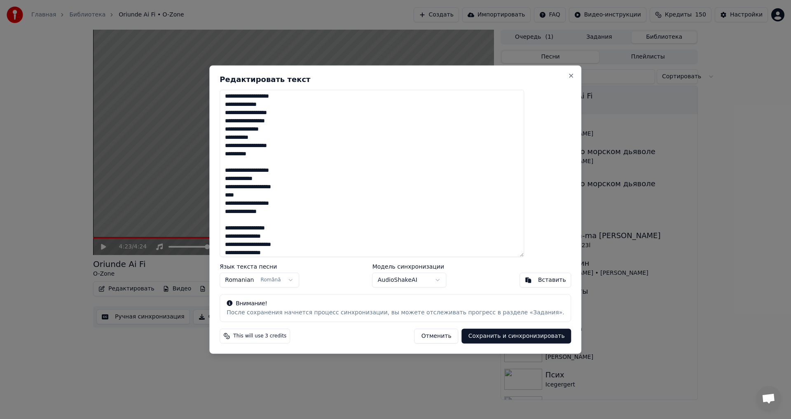  Describe the element at coordinates (546, 280) in the screenshot. I see `button: Вставить` at that location.